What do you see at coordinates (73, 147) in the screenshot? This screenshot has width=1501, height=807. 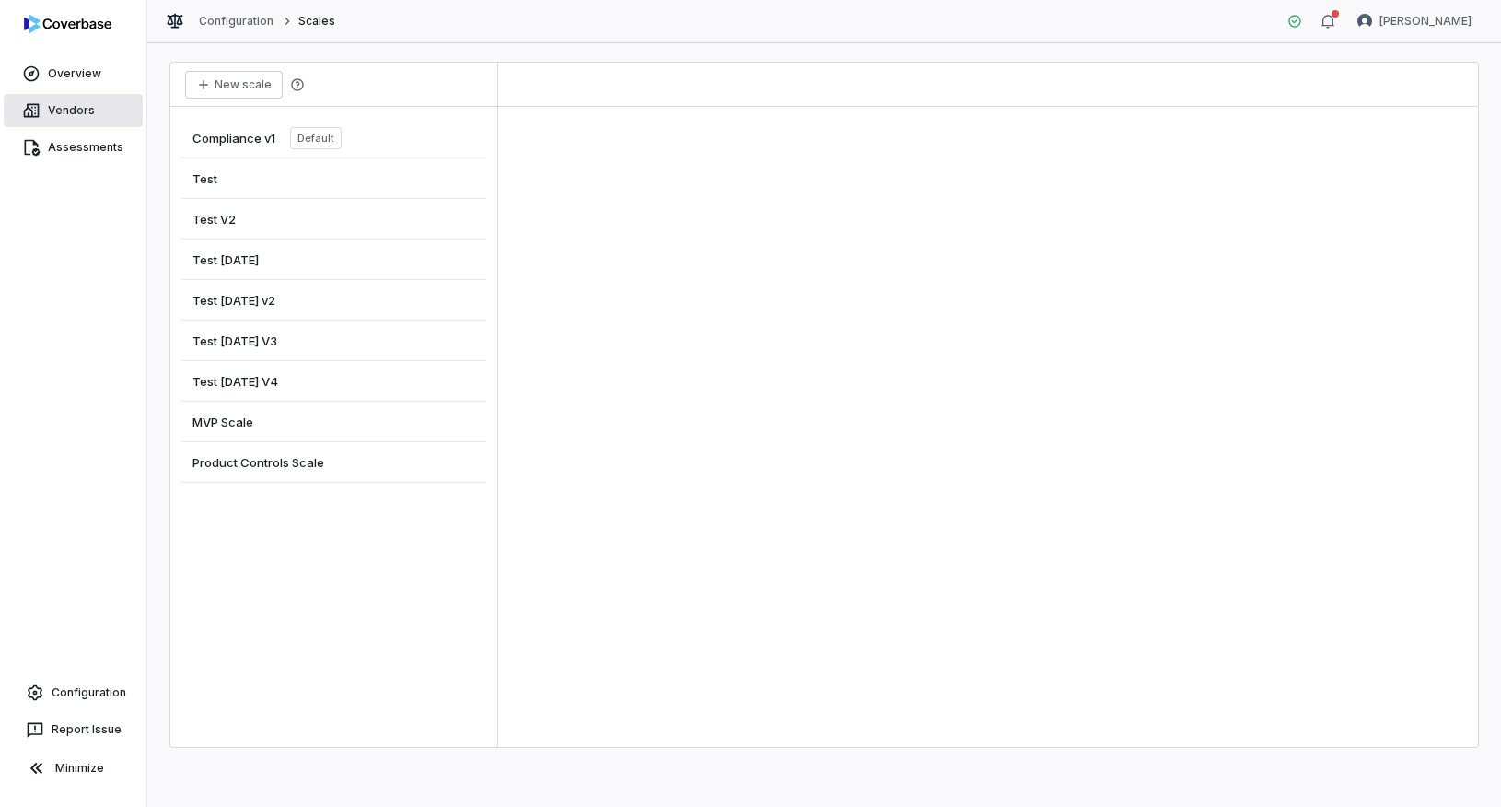 I see `a: Assessments` at bounding box center [73, 147].